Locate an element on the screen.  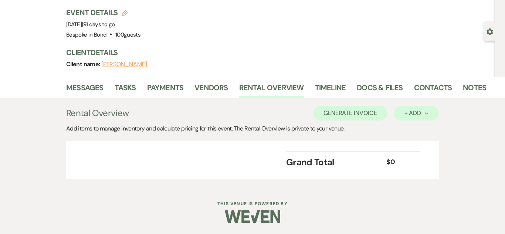
a: Vendors is located at coordinates (211, 90).